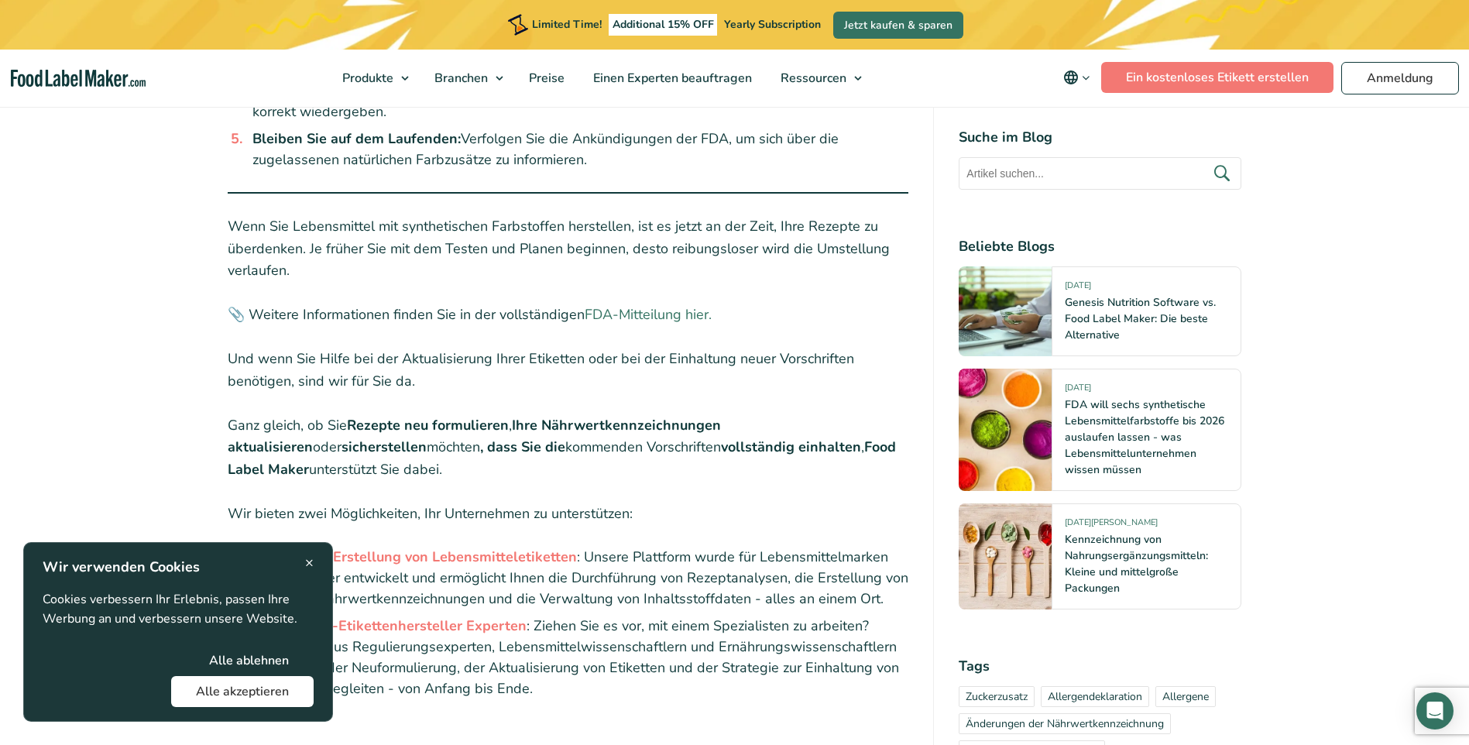 Image resolution: width=1469 pixels, height=745 pixels. Describe the element at coordinates (1100, 137) in the screenshot. I see `h4: Suche im Blog` at that location.